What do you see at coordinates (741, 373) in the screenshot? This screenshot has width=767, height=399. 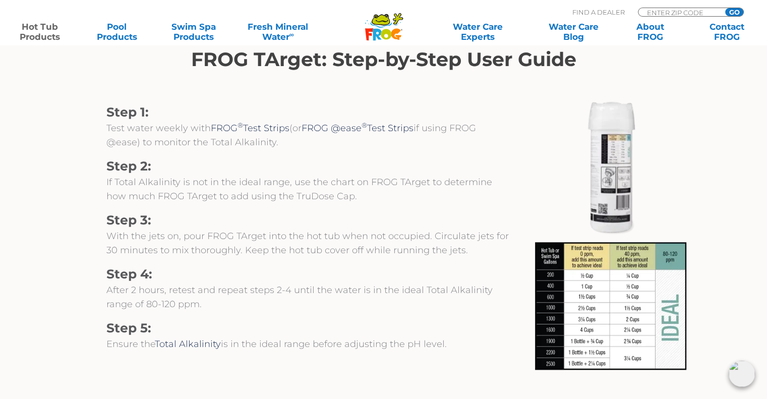 I see `img: openIcon` at bounding box center [741, 373].